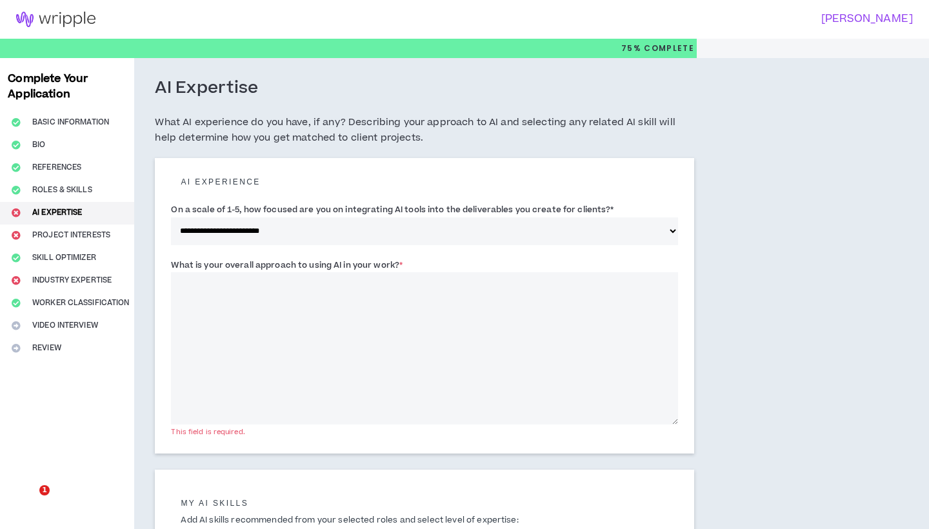  What do you see at coordinates (424, 431) in the screenshot?
I see `div: This field is required.` at bounding box center [424, 431].